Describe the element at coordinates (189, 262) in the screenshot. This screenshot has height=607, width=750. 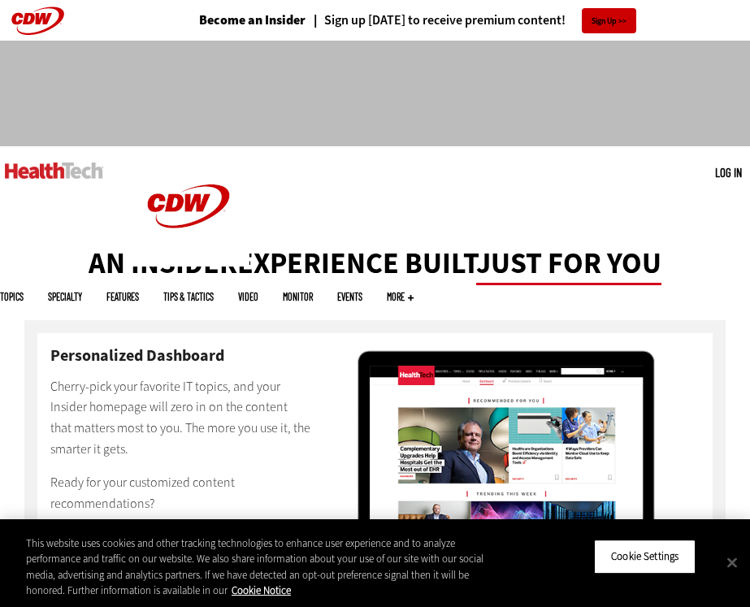
I see `a: CDW` at that location.